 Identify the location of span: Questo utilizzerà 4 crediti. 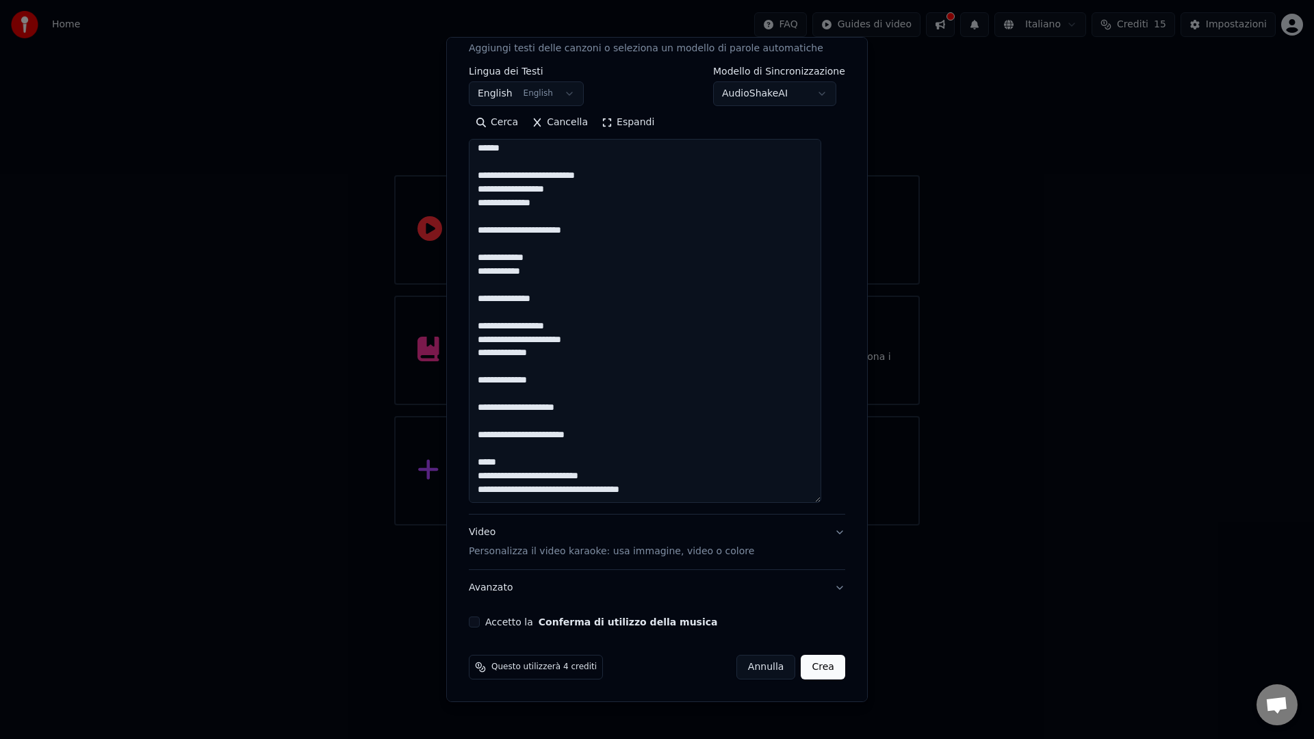
(544, 667).